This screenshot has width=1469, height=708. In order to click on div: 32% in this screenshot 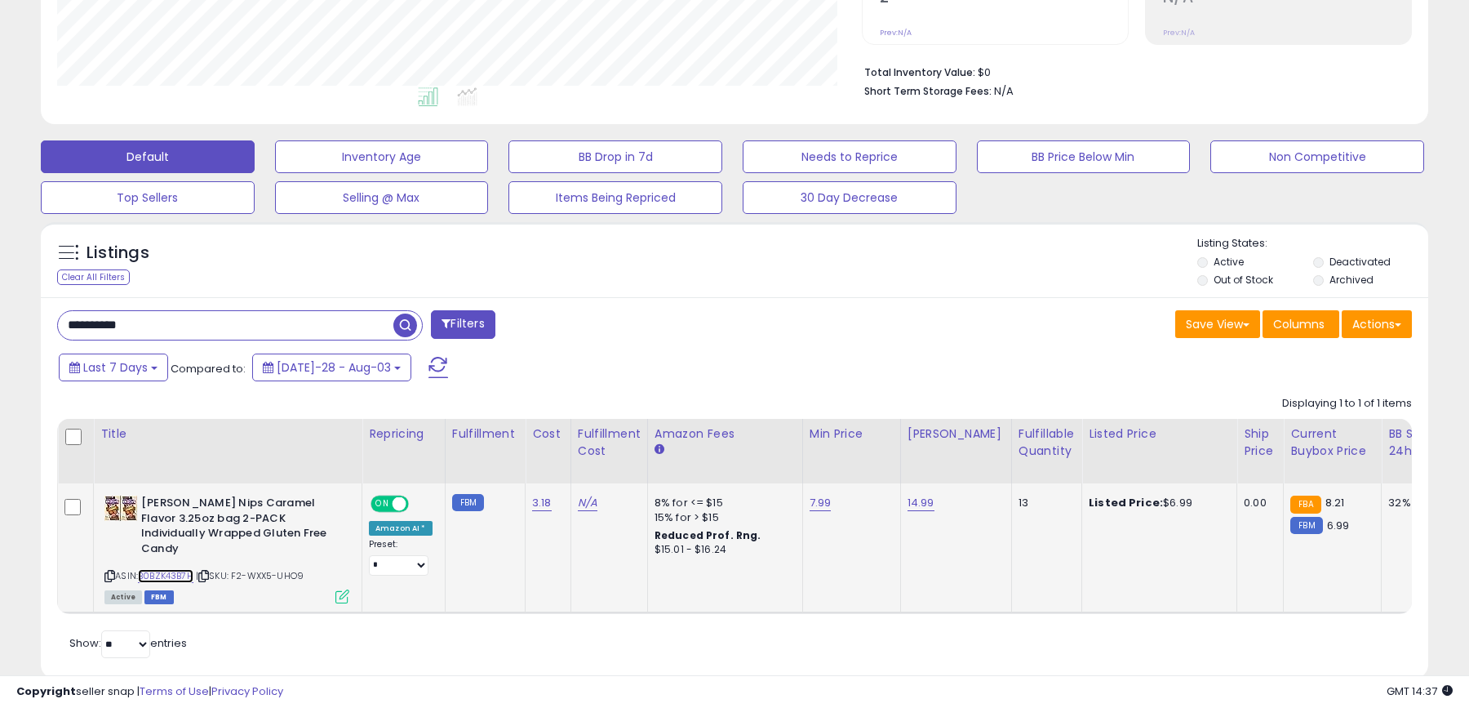, I will do `click(1415, 503)`.